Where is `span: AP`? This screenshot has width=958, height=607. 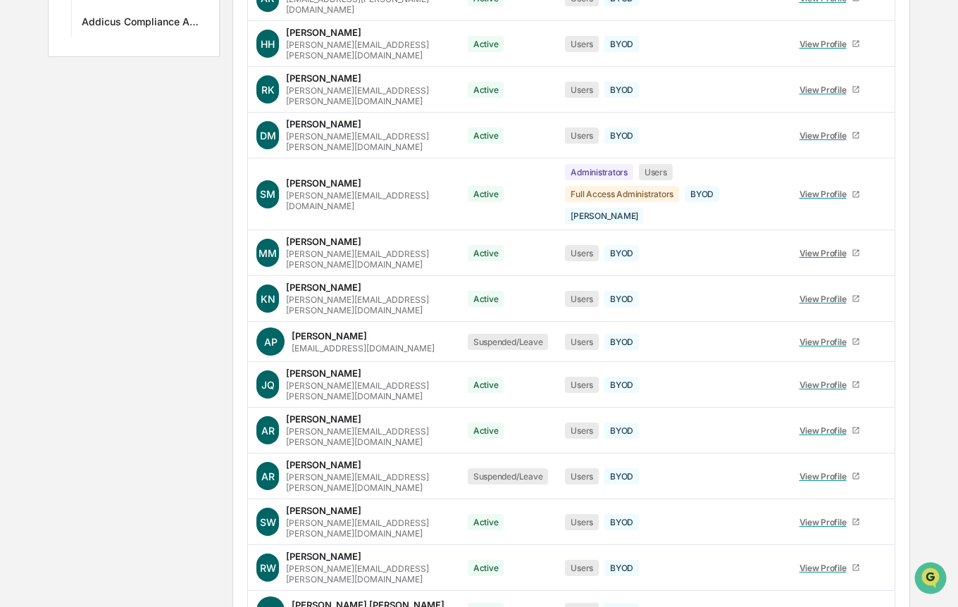
span: AP is located at coordinates (270, 342).